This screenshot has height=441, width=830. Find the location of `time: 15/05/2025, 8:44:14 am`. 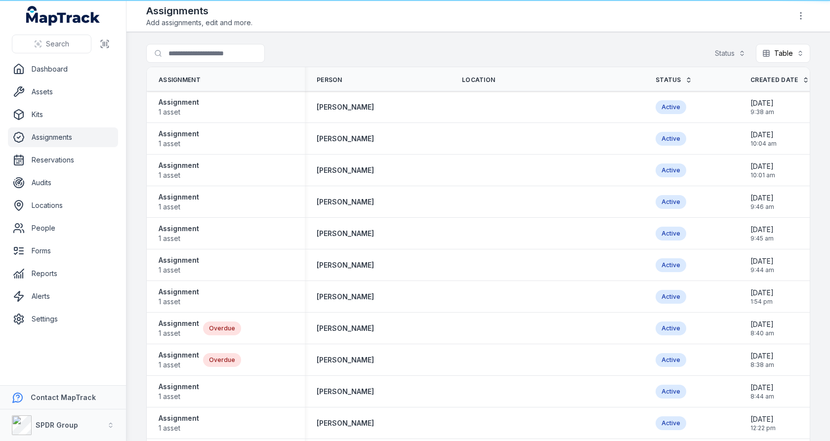

time: 15/05/2025, 8:44:14 am is located at coordinates (762, 392).